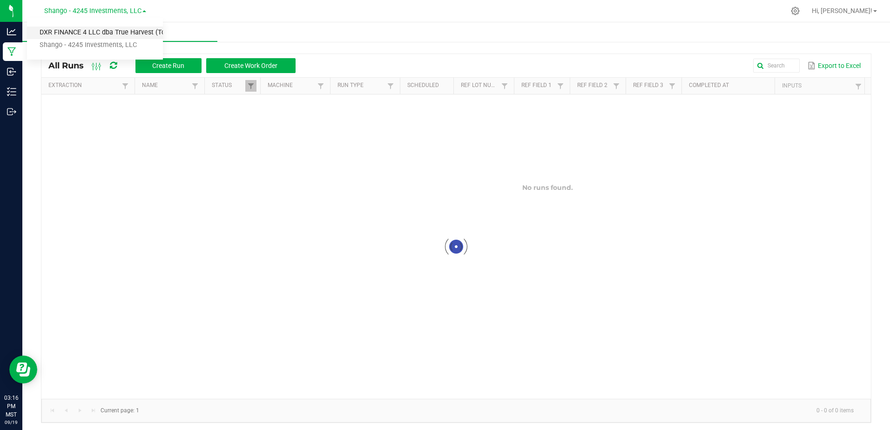  Describe the element at coordinates (12, 112) in the screenshot. I see `inline-svg: Outbound` at that location.